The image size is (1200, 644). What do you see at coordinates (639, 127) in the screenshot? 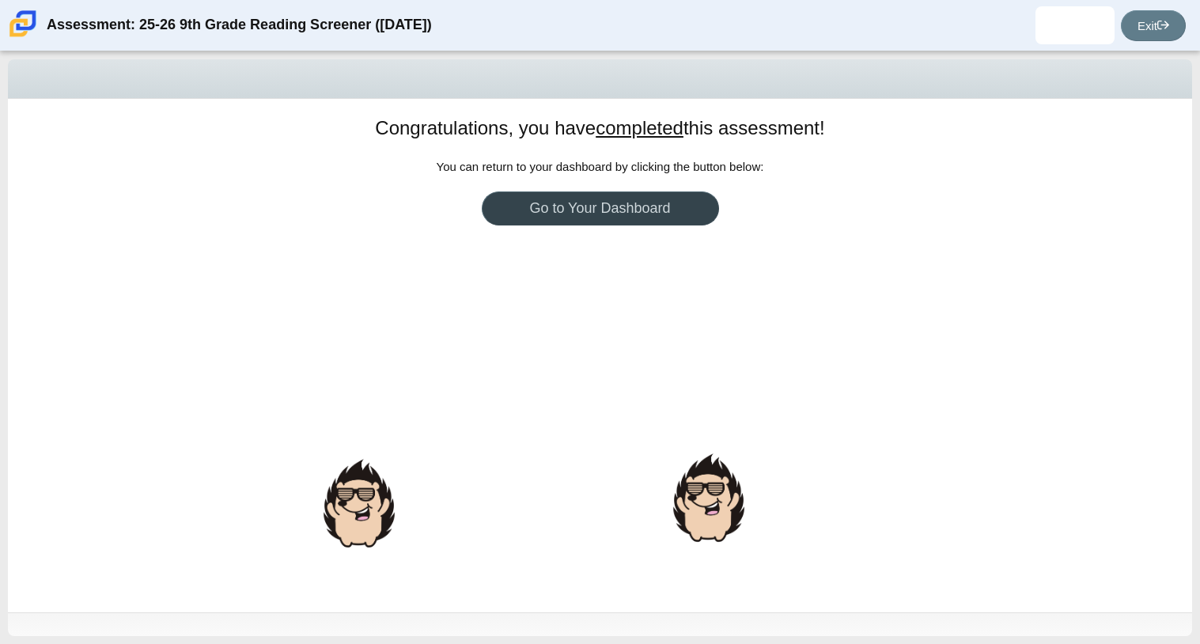
I see `u: completed` at bounding box center [639, 127].